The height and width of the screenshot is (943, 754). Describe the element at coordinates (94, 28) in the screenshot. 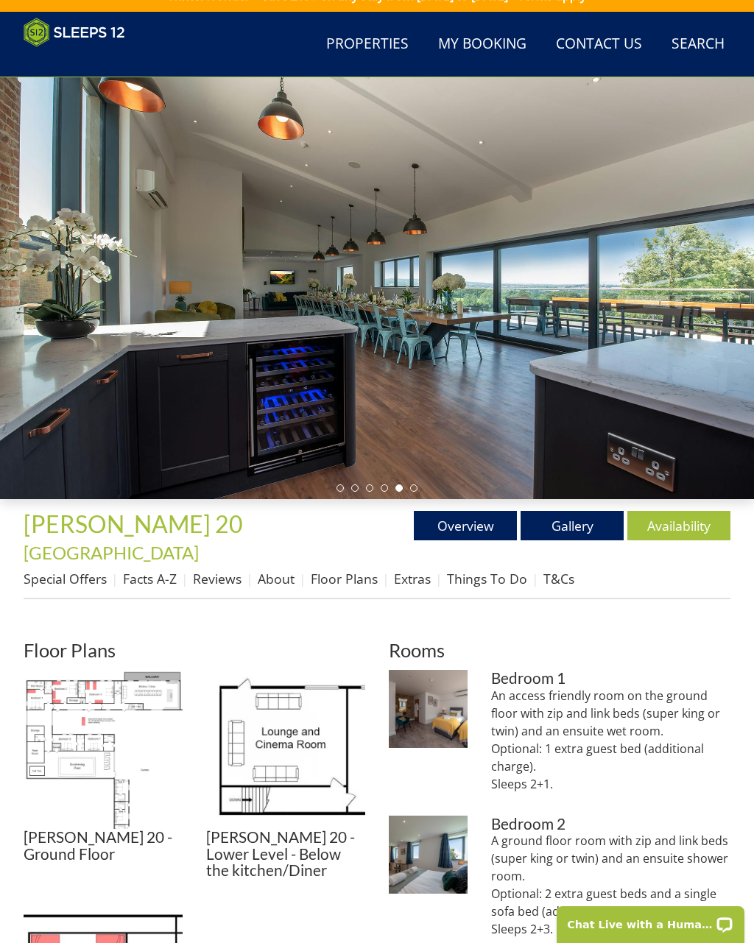

I see `p: Chat Live with a Human!` at that location.